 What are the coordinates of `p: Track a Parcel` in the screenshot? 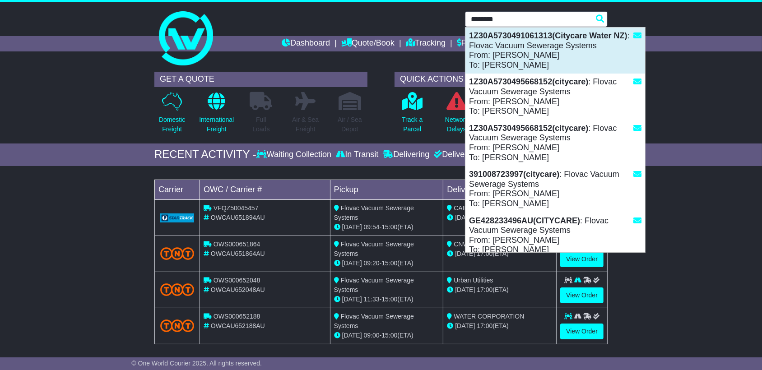 It's located at (412, 125).